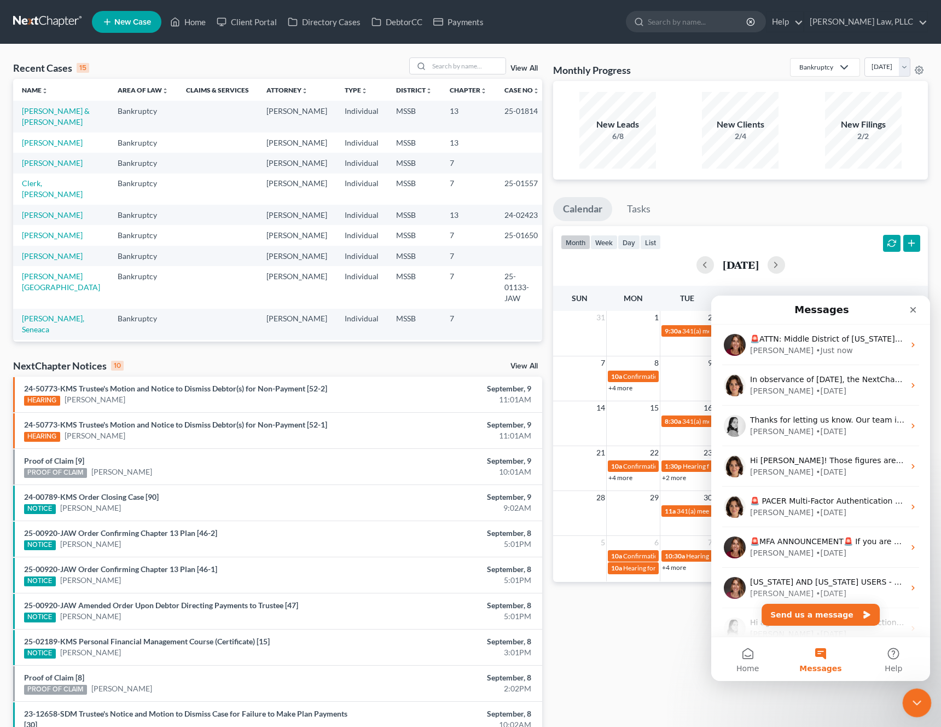 This screenshot has width=941, height=727. What do you see at coordinates (202, 14) in the screenshot?
I see `div: Close` at bounding box center [202, 14].